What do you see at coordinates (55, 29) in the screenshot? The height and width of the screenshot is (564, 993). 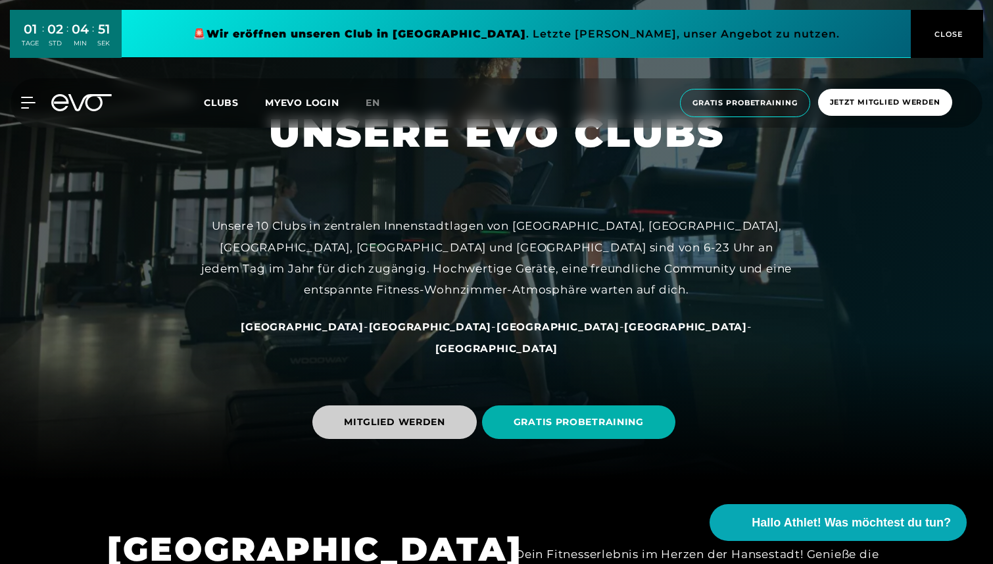 I see `div: 02` at bounding box center [55, 29].